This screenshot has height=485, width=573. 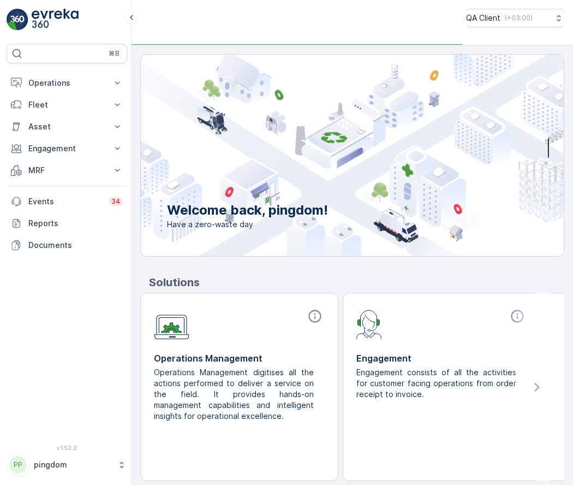 I want to click on p: QA Client, so click(x=483, y=18).